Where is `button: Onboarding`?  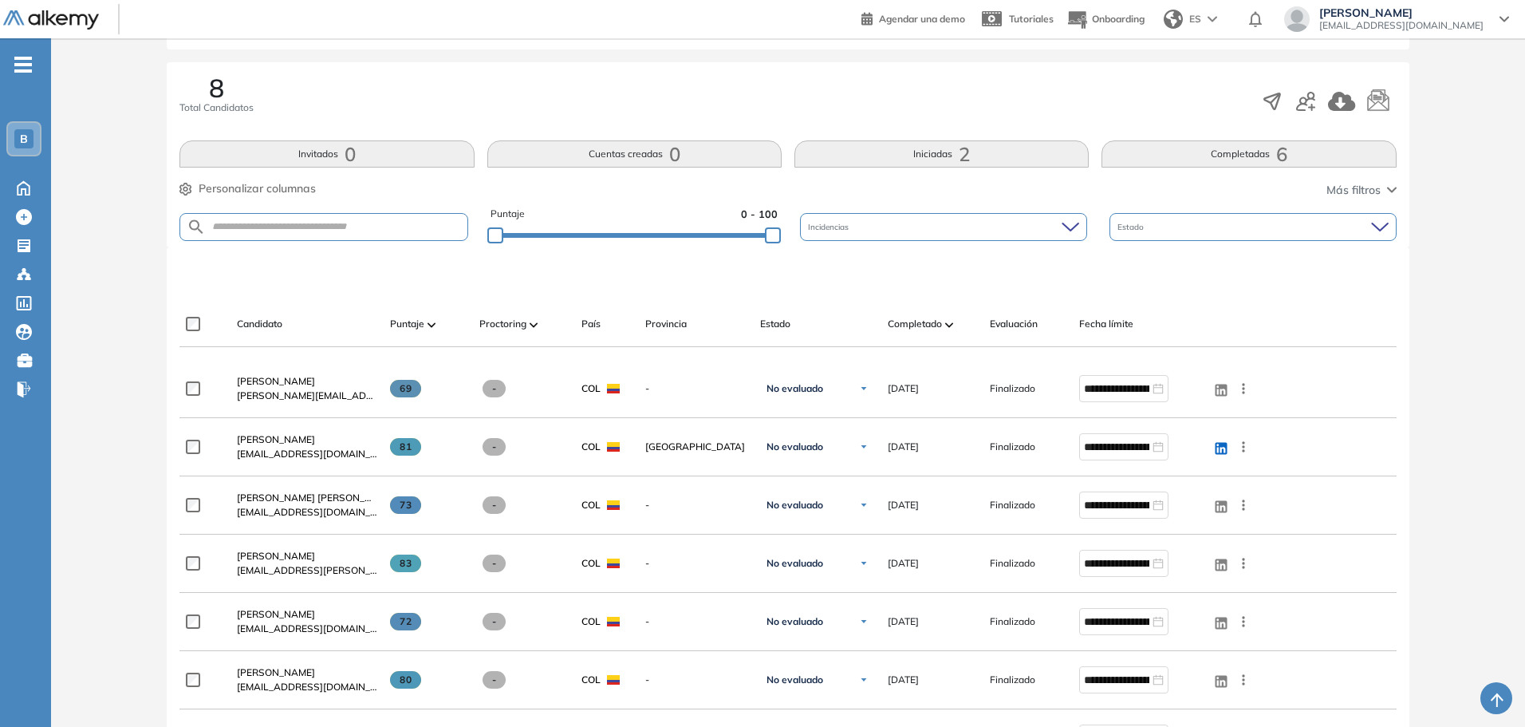
button: Onboarding is located at coordinates (1106, 19).